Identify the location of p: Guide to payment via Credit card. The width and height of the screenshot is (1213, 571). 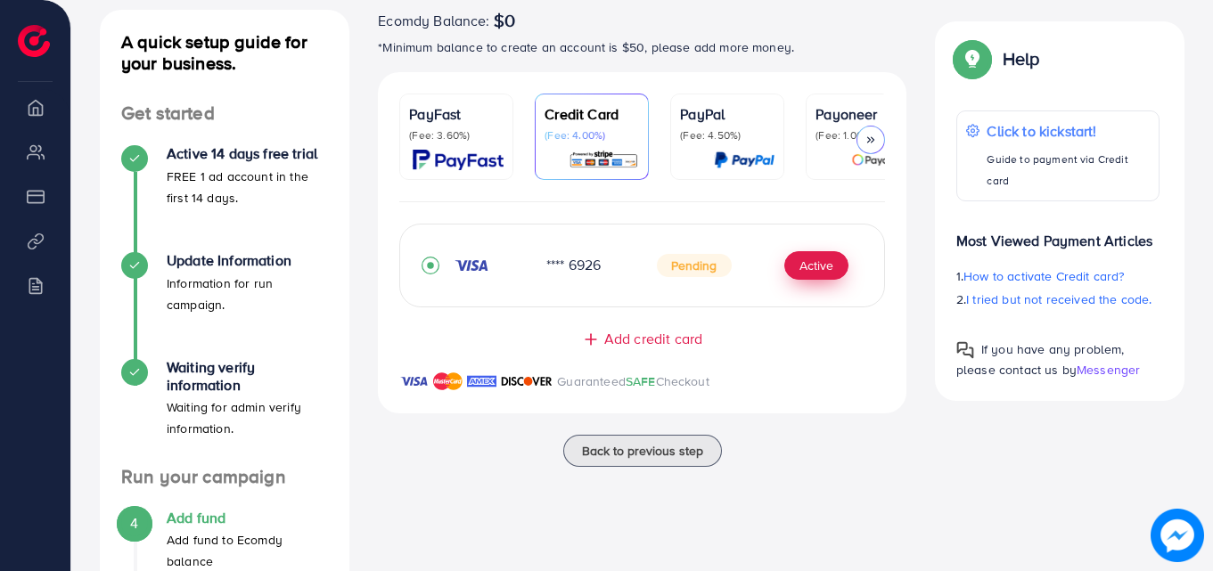
(1067, 170).